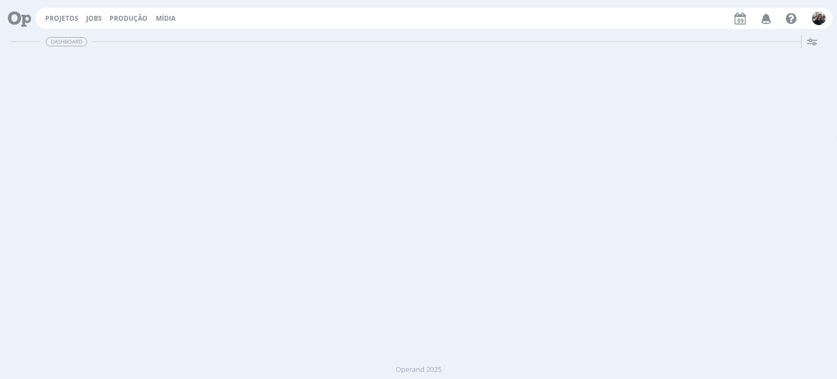  Describe the element at coordinates (166, 19) in the screenshot. I see `button: Mídia` at that location.